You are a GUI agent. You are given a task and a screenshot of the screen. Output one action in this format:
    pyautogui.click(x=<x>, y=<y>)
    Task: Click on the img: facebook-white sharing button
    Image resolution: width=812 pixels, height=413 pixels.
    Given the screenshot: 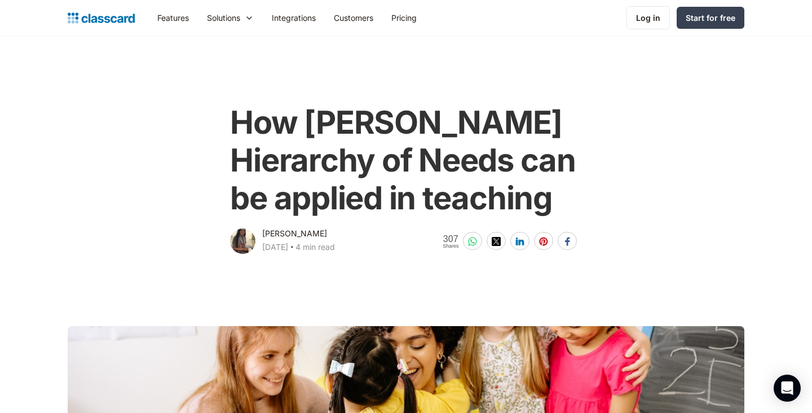 What is the action you would take?
    pyautogui.click(x=567, y=241)
    